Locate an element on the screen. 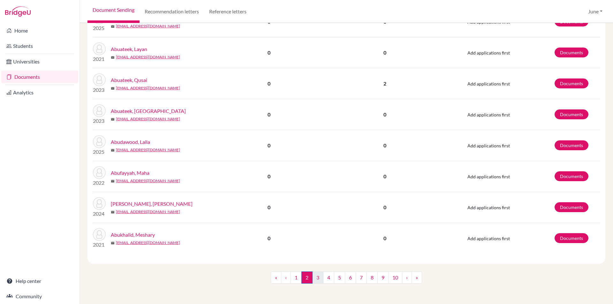 The height and width of the screenshot is (304, 613). a: 1 is located at coordinates (296, 278).